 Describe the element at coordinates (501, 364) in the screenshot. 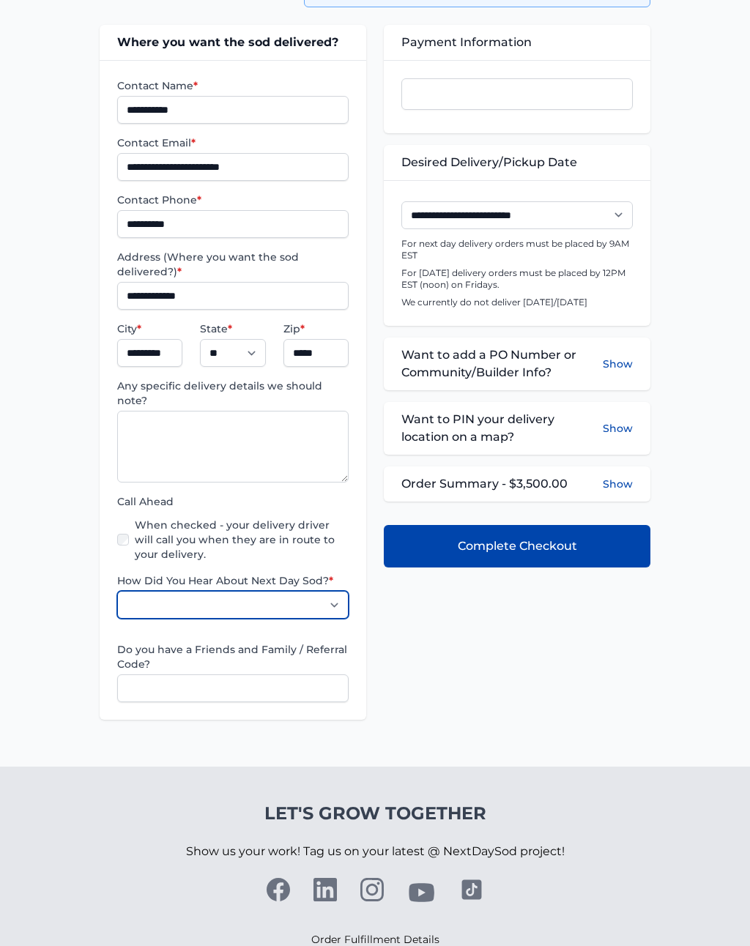

I see `span: Want to add a PO Number or Community/Builder Info?` at that location.